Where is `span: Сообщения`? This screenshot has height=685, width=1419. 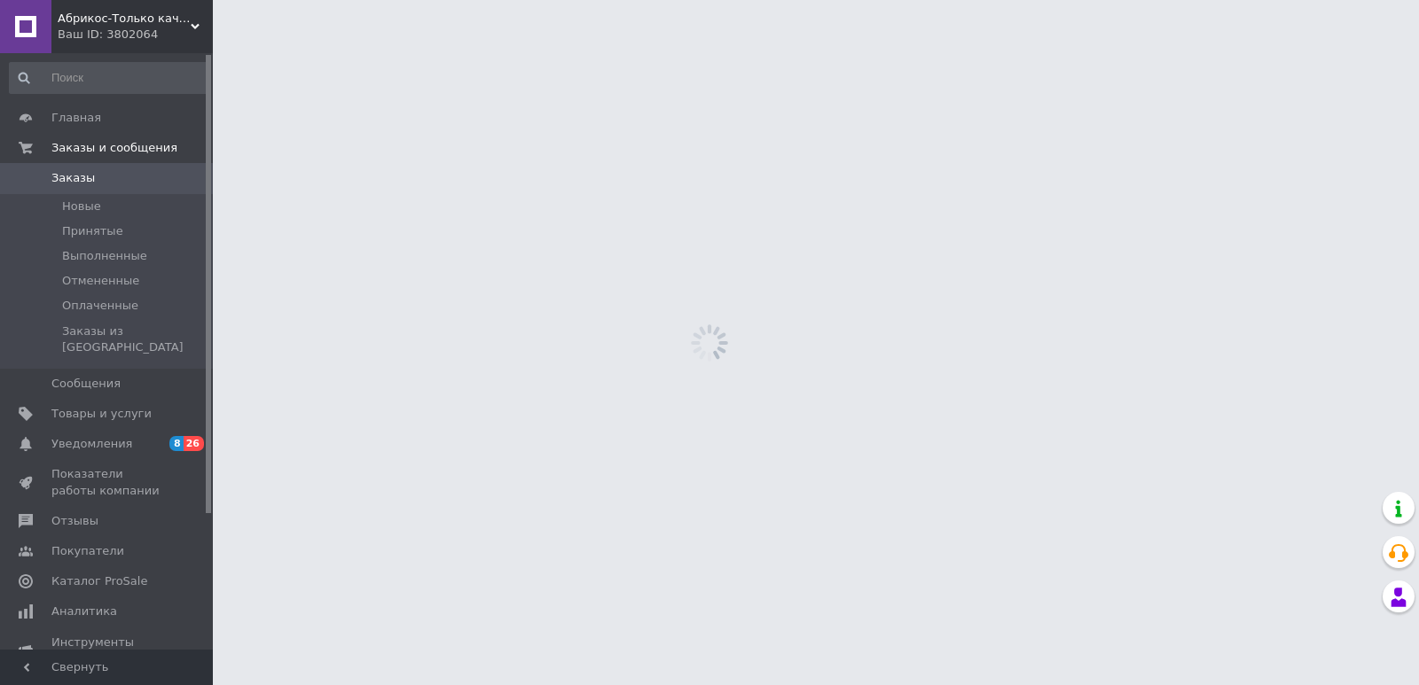 span: Сообщения is located at coordinates (86, 384).